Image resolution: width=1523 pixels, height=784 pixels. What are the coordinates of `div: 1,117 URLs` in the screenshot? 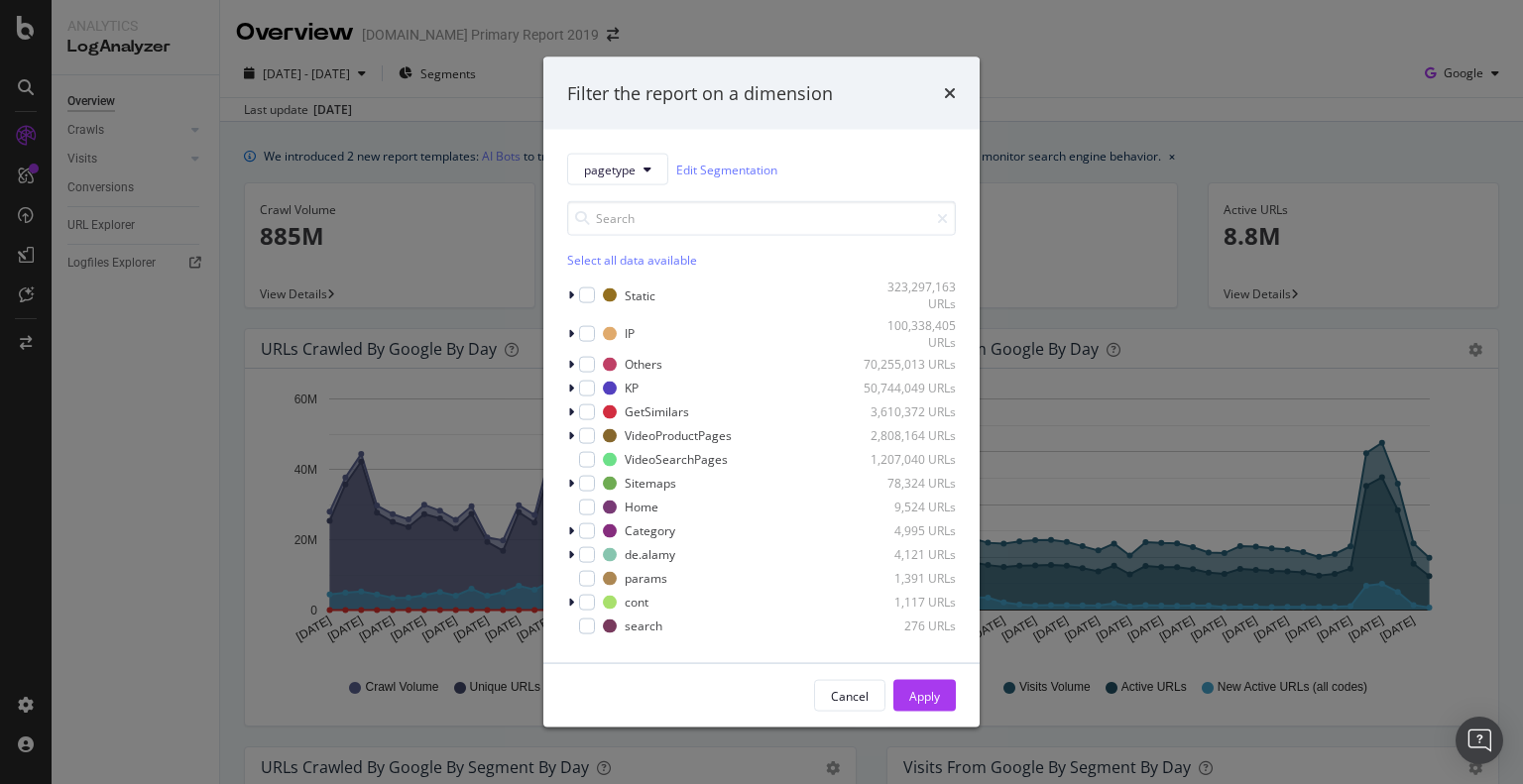 It's located at (907, 601).